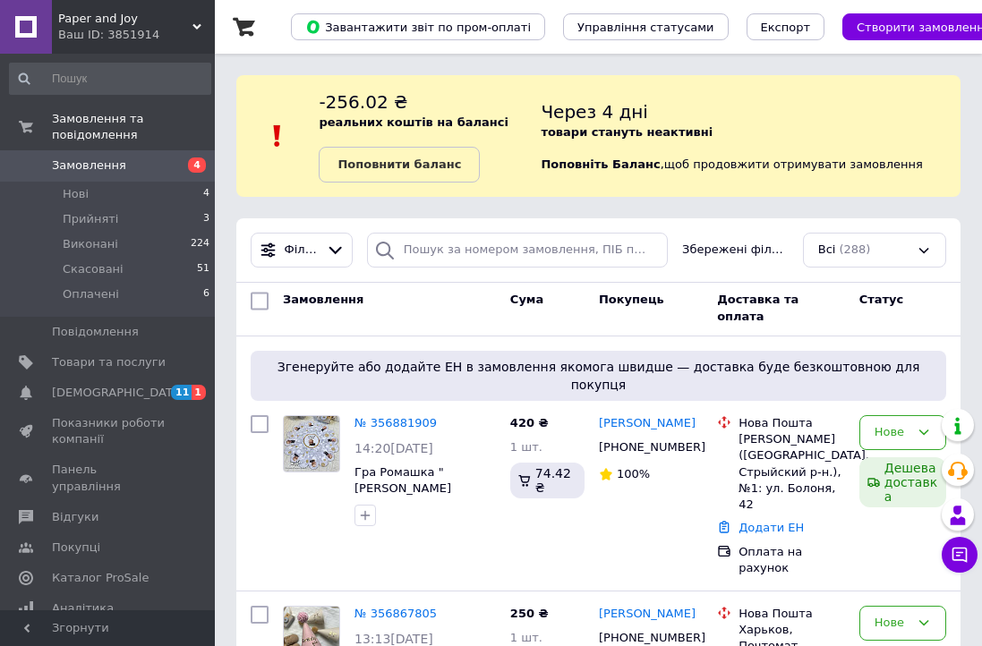 The height and width of the screenshot is (646, 982). Describe the element at coordinates (396, 423) in the screenshot. I see `a: № 356881909` at that location.